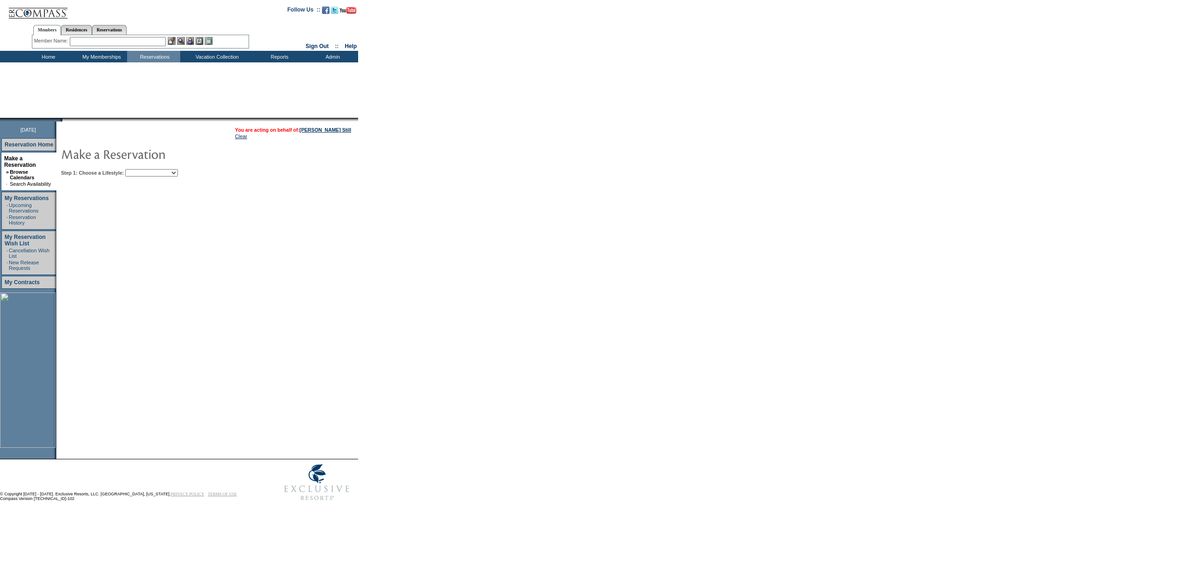 Image resolution: width=1183 pixels, height=561 pixels. Describe the element at coordinates (24, 265) in the screenshot. I see `a: New Release Requests` at that location.